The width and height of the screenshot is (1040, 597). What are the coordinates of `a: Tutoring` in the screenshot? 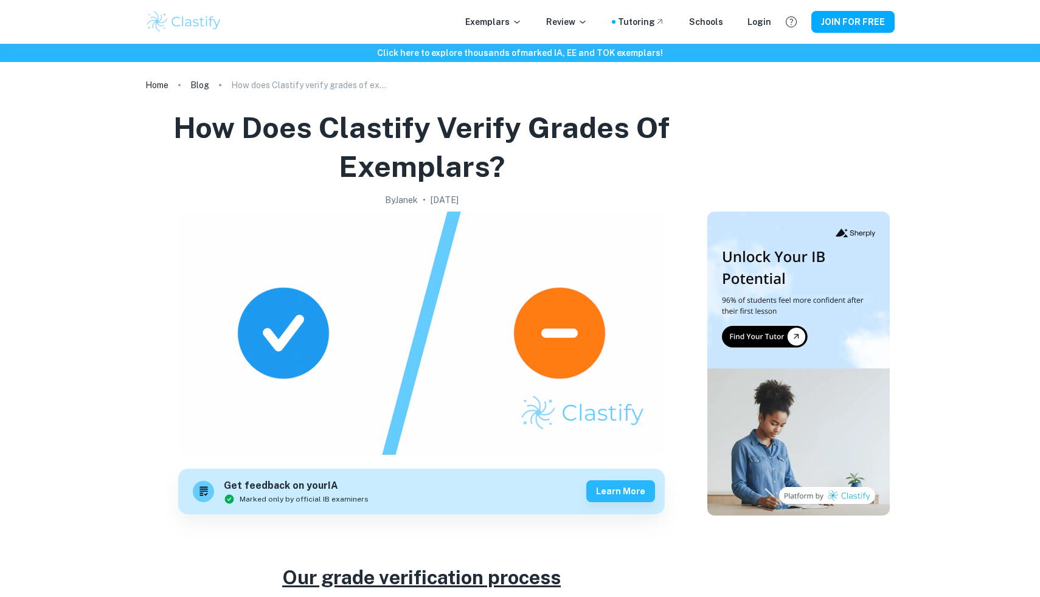 It's located at (641, 22).